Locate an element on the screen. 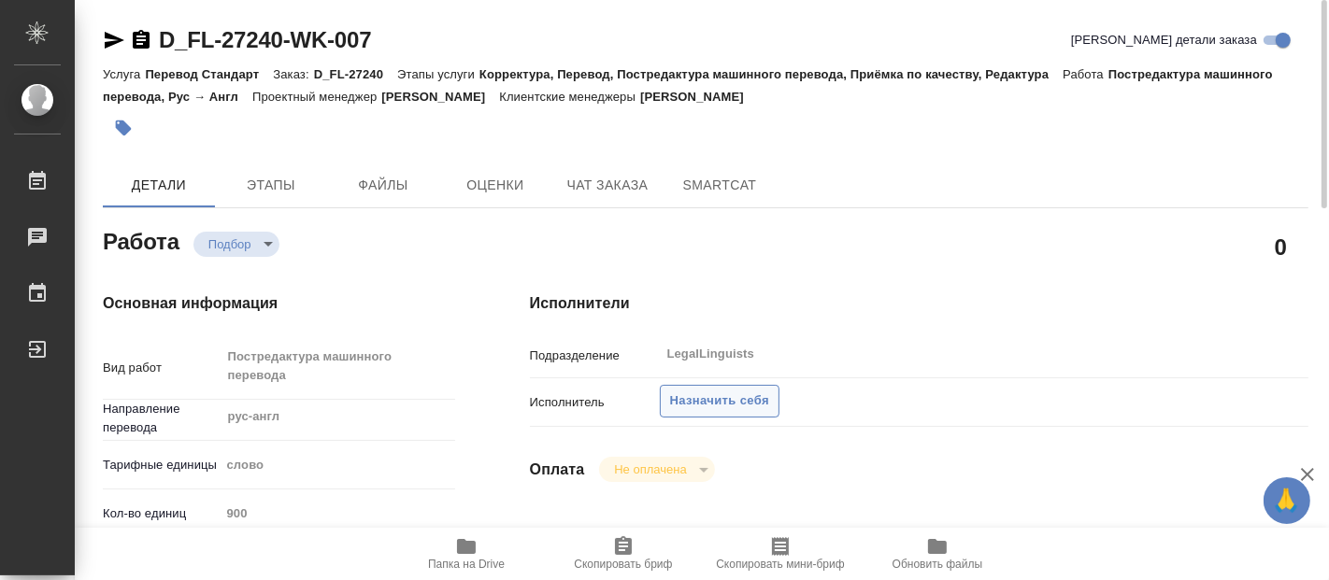 The width and height of the screenshot is (1329, 580). p: Направление перевода is located at coordinates (162, 419).